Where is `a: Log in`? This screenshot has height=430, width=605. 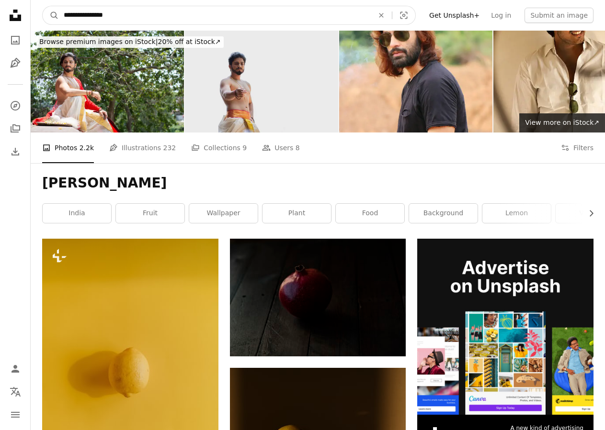 a: Log in is located at coordinates (501, 15).